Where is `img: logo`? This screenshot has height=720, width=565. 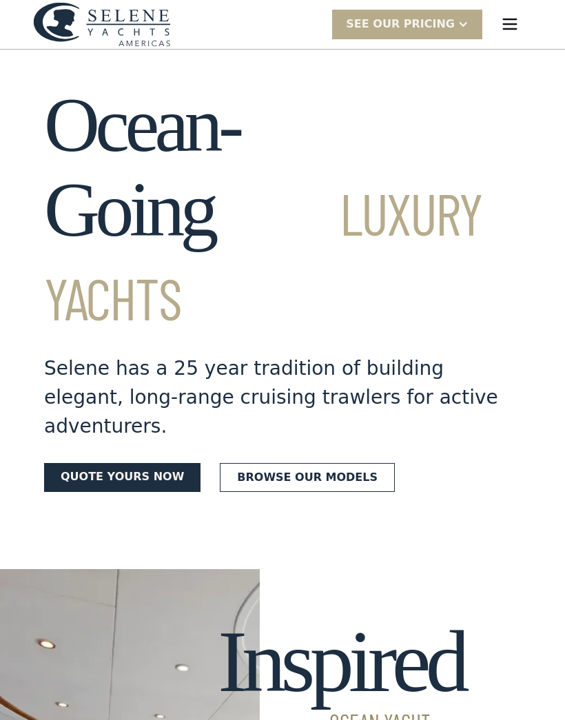
img: logo is located at coordinates (102, 24).